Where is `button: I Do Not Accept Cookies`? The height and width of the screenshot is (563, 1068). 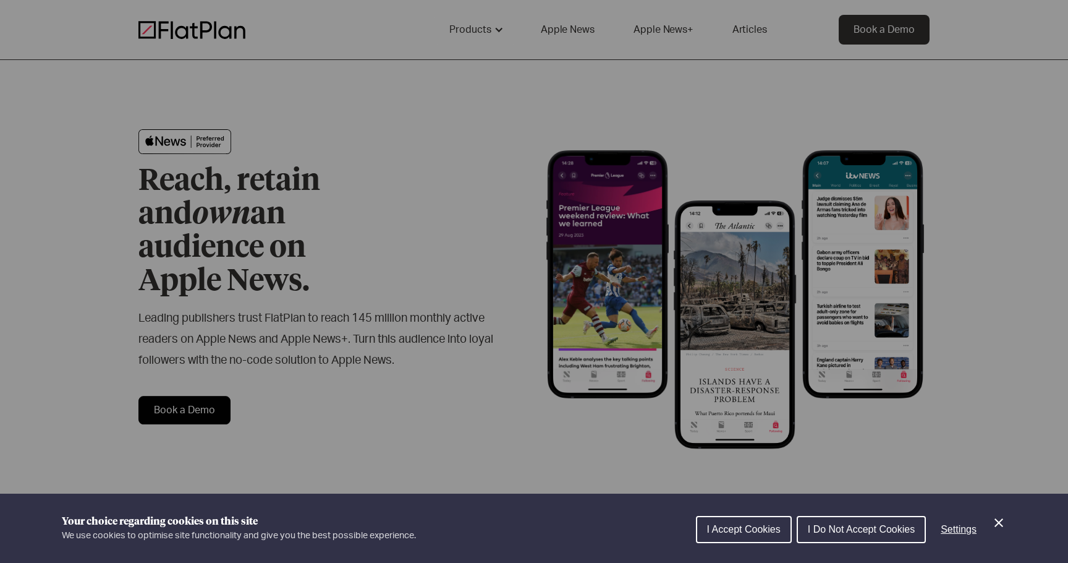 button: I Do Not Accept Cookies is located at coordinates (861, 529).